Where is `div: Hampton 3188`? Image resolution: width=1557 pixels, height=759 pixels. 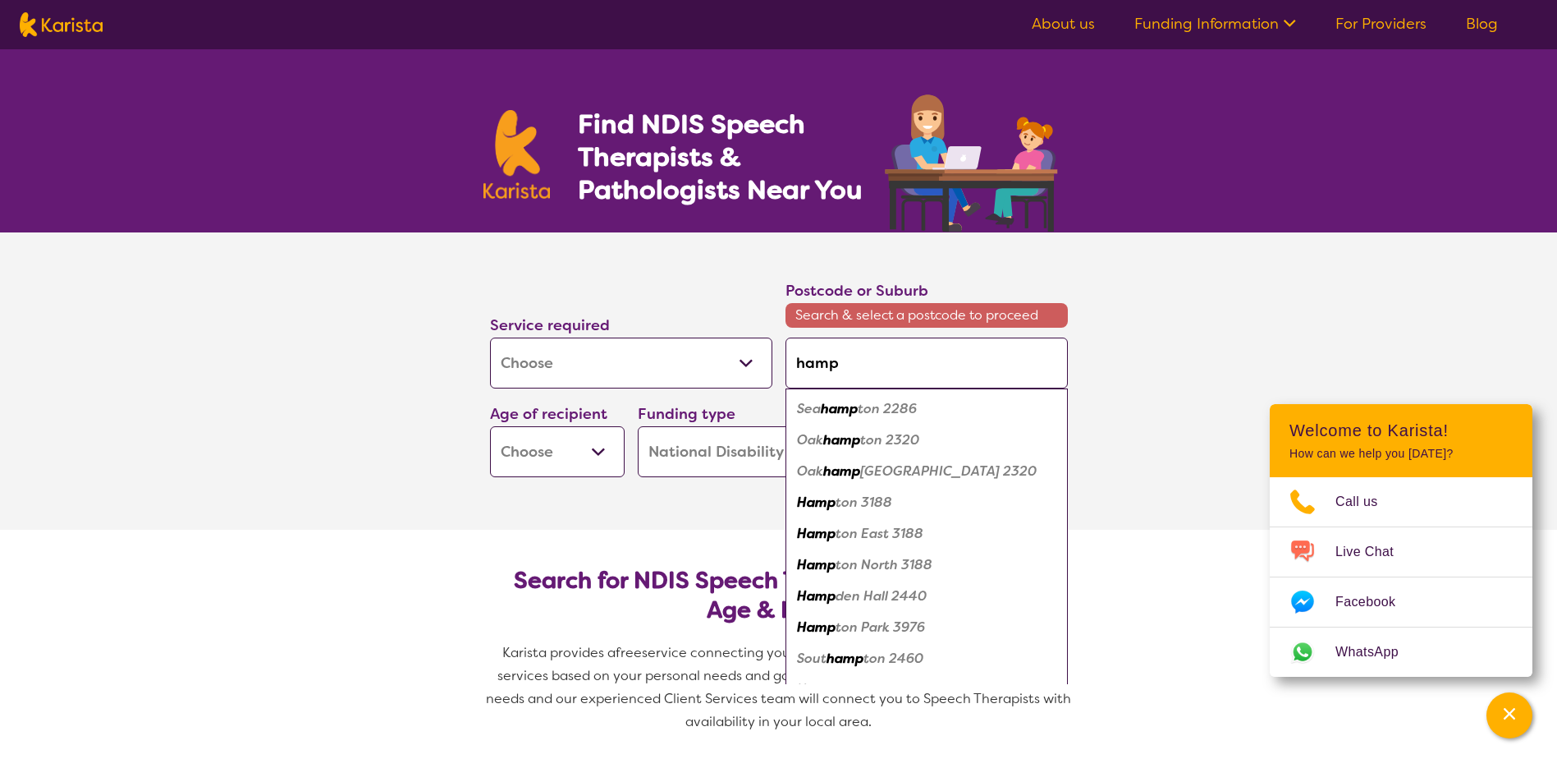
div: Hampton 3188 is located at coordinates (927, 502).